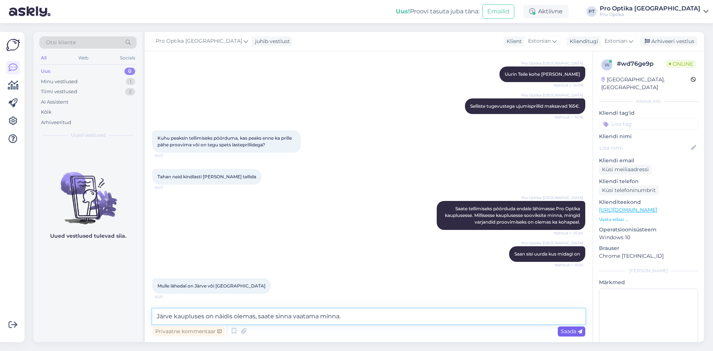  What do you see at coordinates (650, 14) in the screenshot?
I see `div: Pro Optika` at bounding box center [650, 14].